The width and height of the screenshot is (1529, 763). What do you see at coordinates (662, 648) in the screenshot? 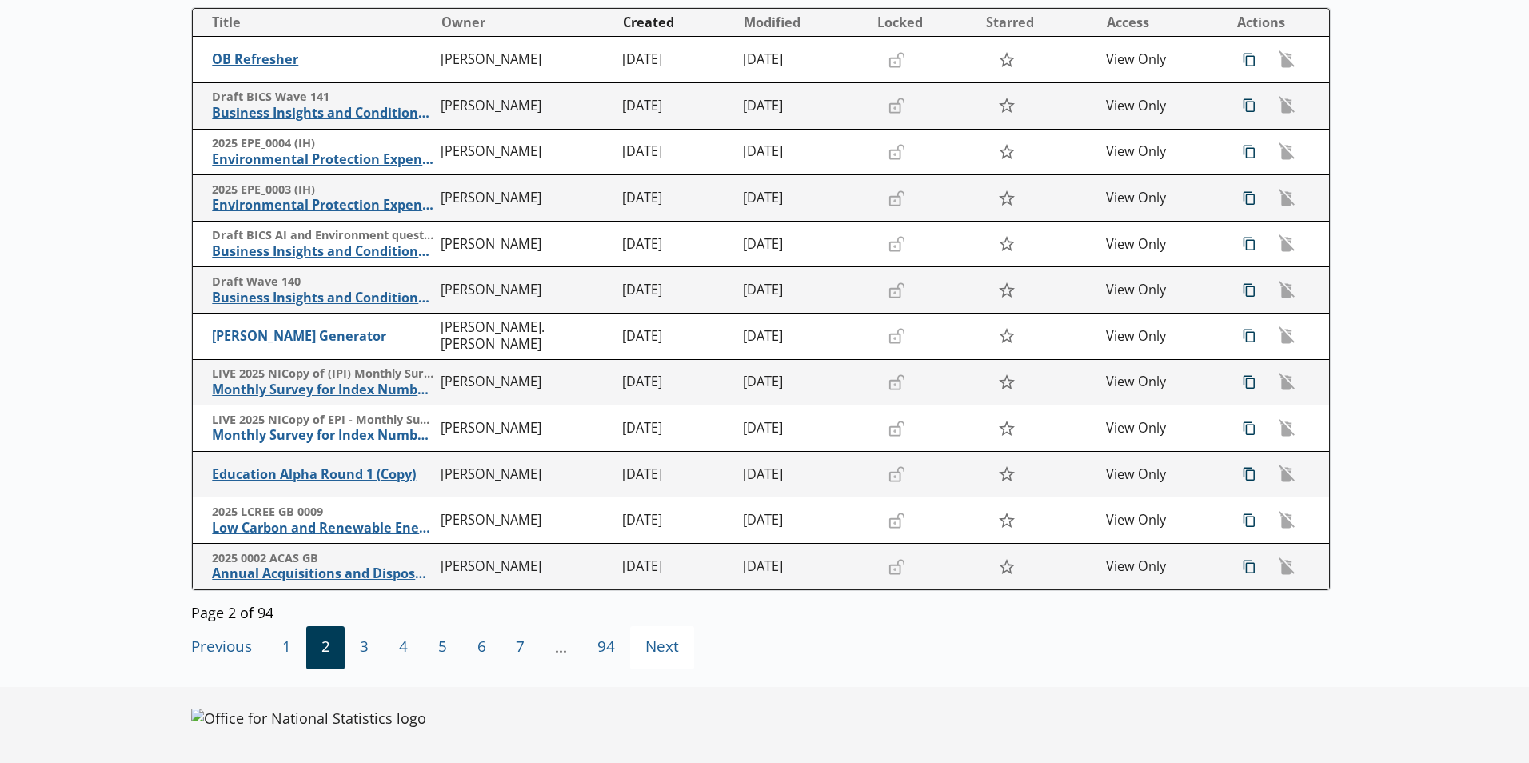
I see `span: Next` at bounding box center [662, 648].